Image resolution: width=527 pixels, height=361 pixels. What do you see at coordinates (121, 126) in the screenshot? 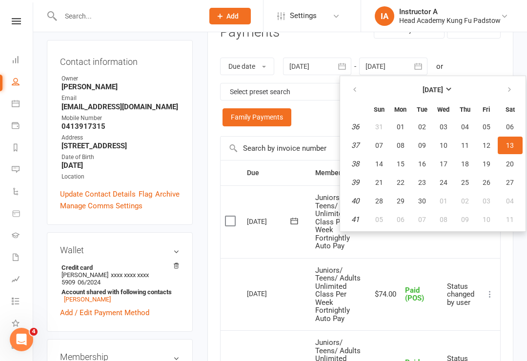
I see `strong: 0413917315` at bounding box center [121, 126].